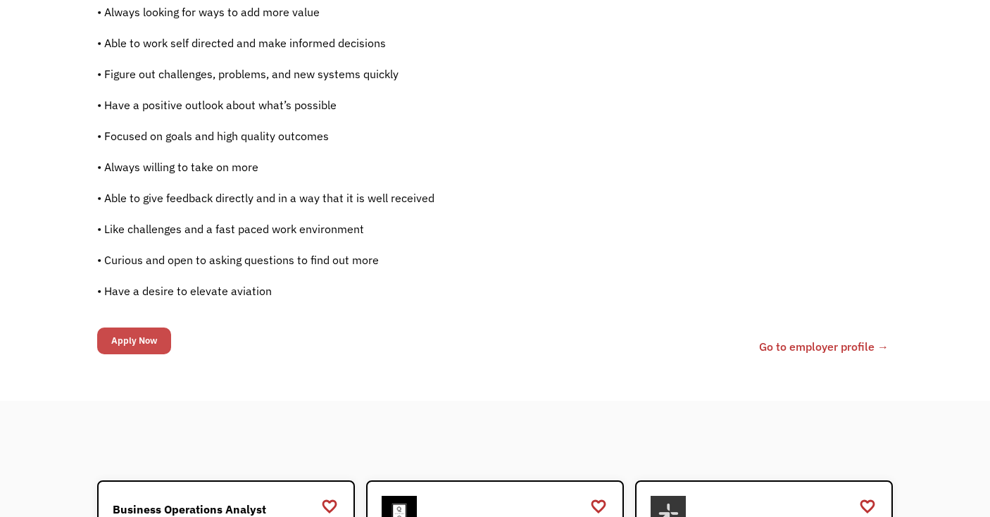  Describe the element at coordinates (391, 43) in the screenshot. I see `p: • Able to work self directed and make informed decisions` at that location.